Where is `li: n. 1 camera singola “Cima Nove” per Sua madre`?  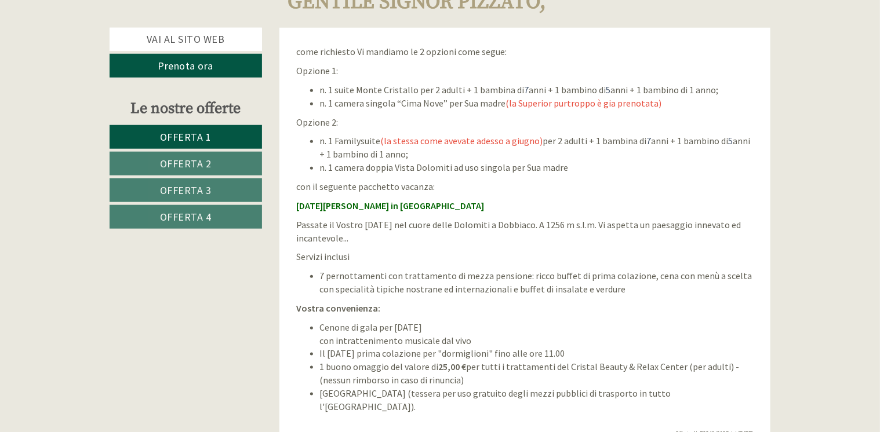
li: n. 1 camera singola “Cima Nove” per Sua madre is located at coordinates (537, 103).